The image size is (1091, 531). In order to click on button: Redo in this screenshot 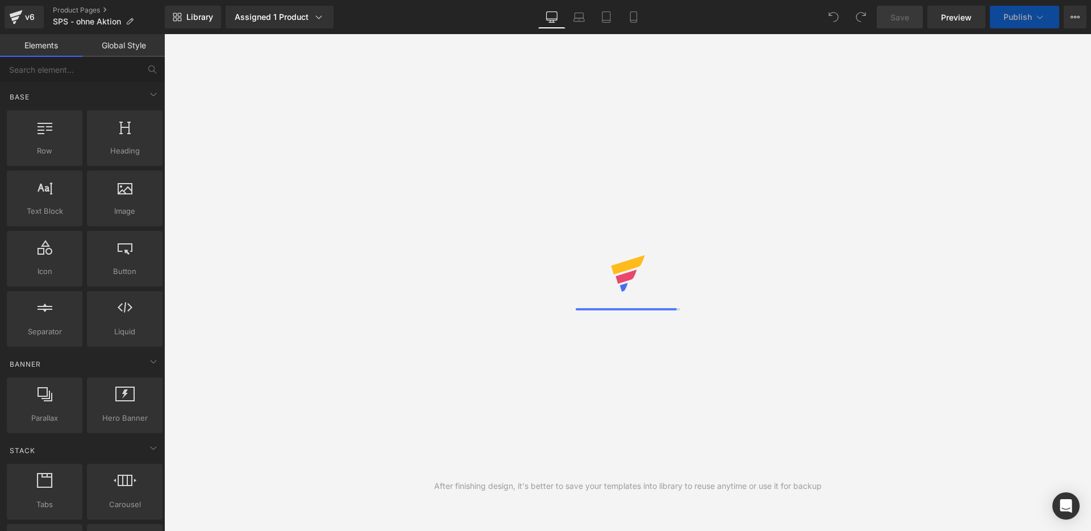, I will do `click(861, 17)`.